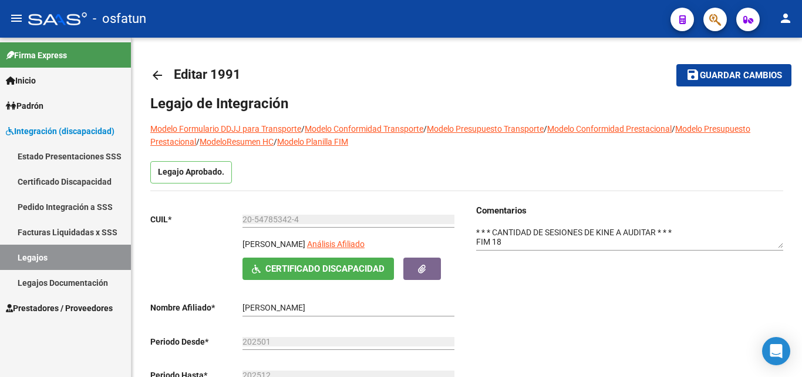  I want to click on span: Análisis Afiliado, so click(336, 244).